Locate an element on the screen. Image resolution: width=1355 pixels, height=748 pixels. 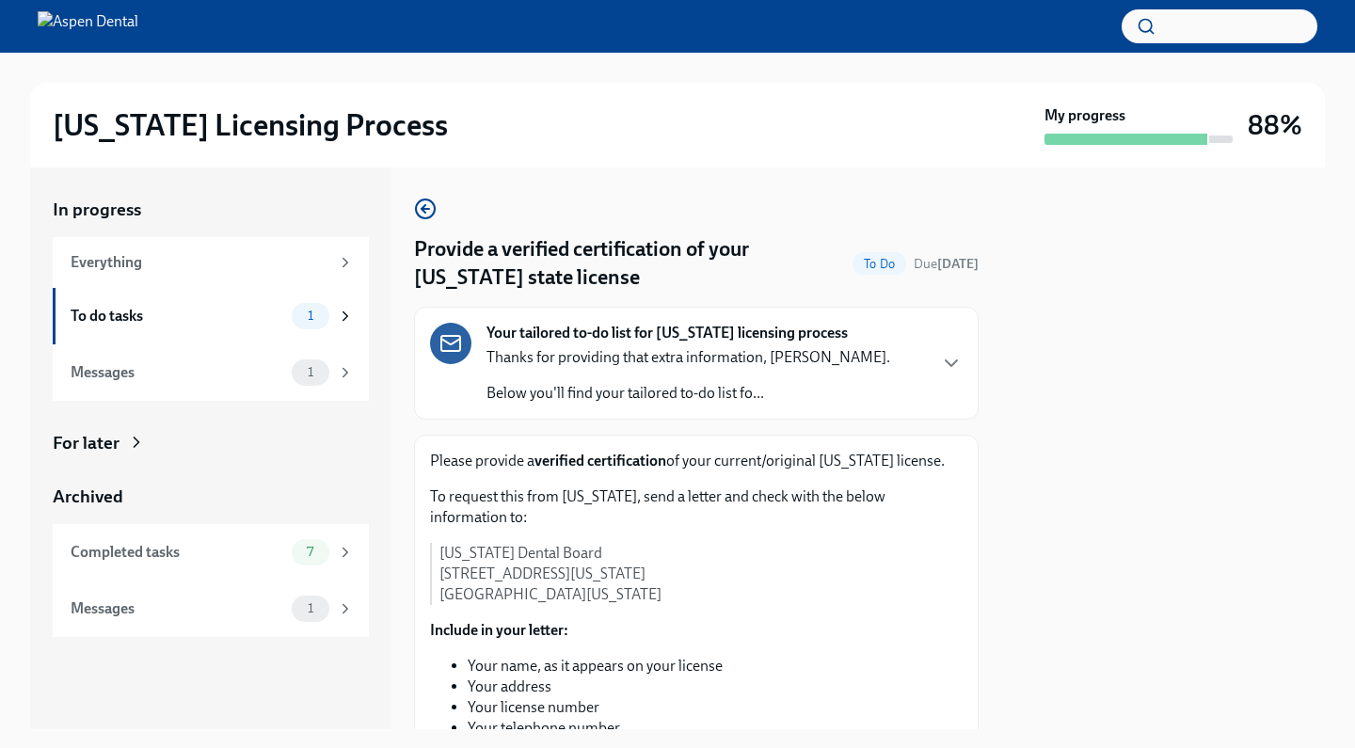
span: Due is located at coordinates (945, 263).